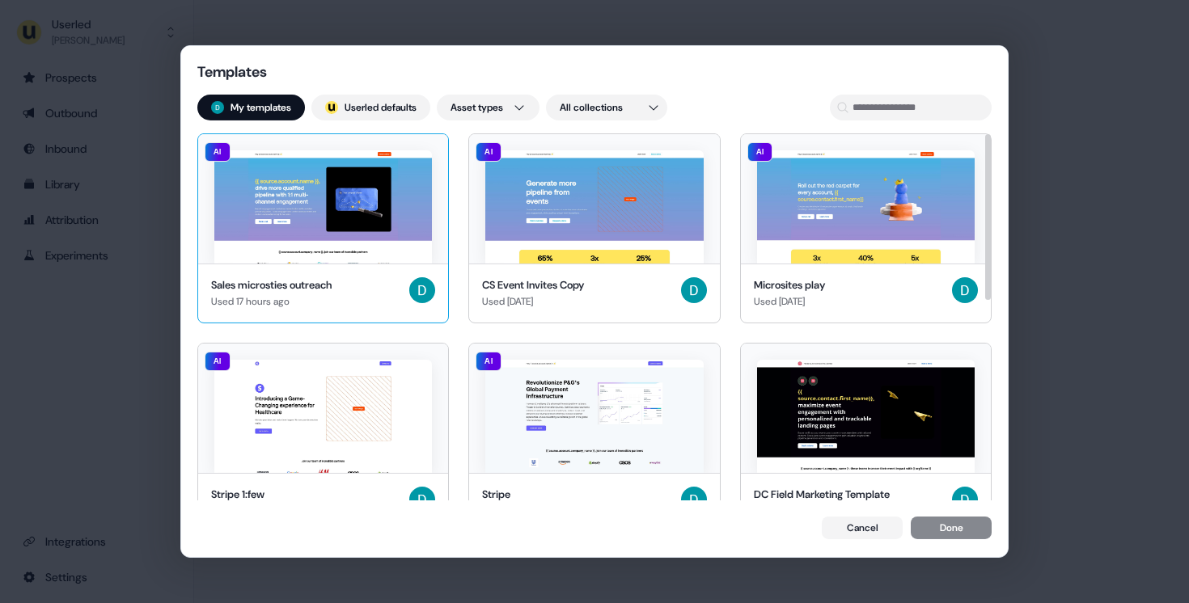 This screenshot has height=603, width=1189. Describe the element at coordinates (533, 285) in the screenshot. I see `div: CS Event Invites Copy` at that location.